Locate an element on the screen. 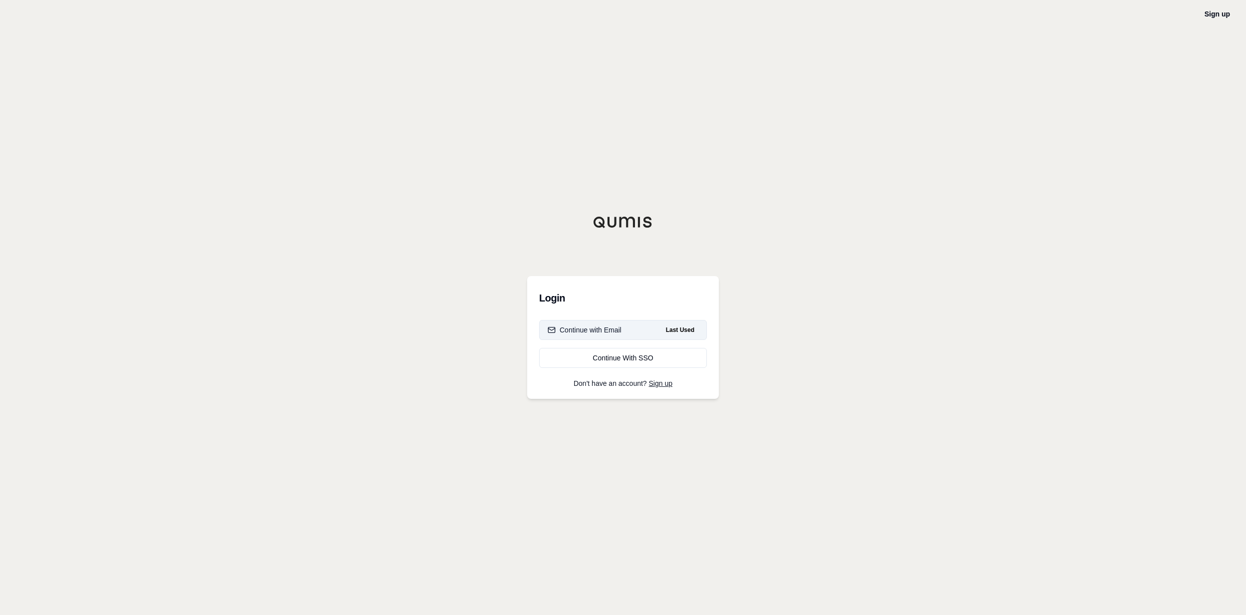 The image size is (1246, 615). div: Continue with Email is located at coordinates (585, 330).